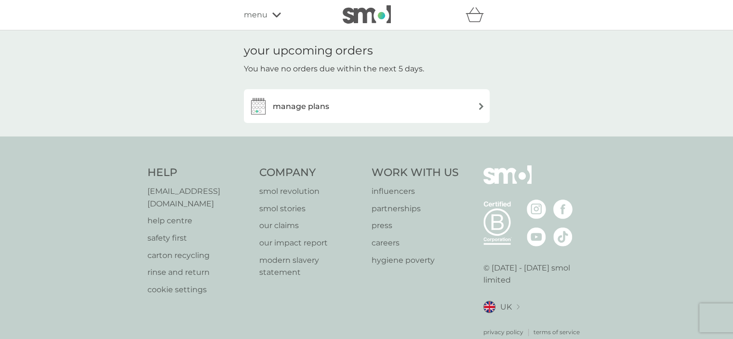  What do you see at coordinates (310, 243) in the screenshot?
I see `p: our impact report` at bounding box center [310, 243].